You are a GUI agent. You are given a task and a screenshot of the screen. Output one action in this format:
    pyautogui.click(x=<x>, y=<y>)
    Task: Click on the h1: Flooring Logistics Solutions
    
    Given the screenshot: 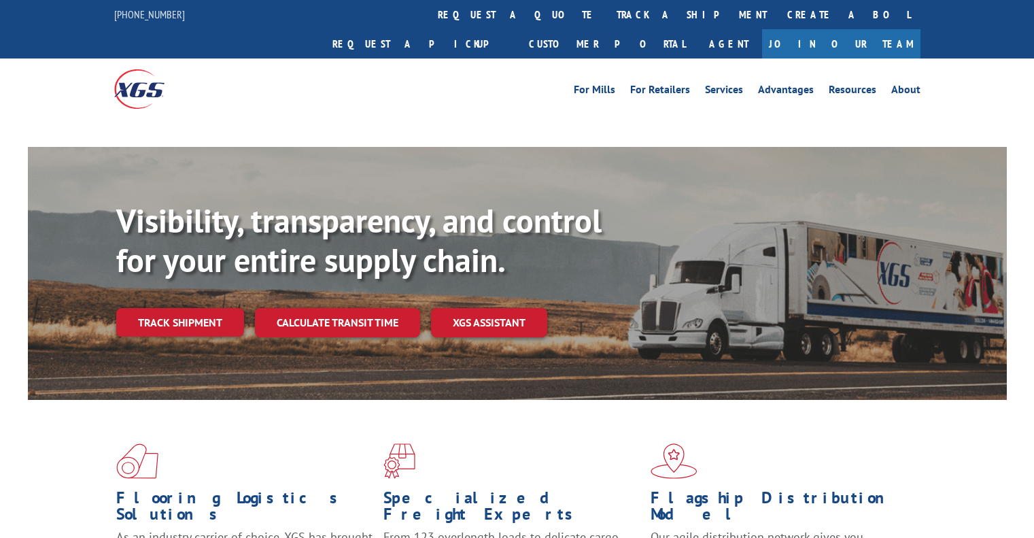 What is the action you would take?
    pyautogui.click(x=245, y=509)
    